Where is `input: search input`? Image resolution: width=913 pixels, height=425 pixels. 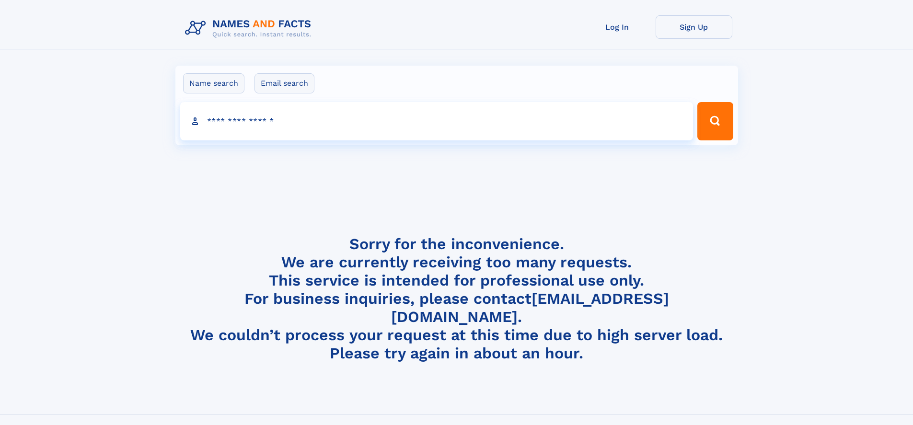 input: search input is located at coordinates (437, 121).